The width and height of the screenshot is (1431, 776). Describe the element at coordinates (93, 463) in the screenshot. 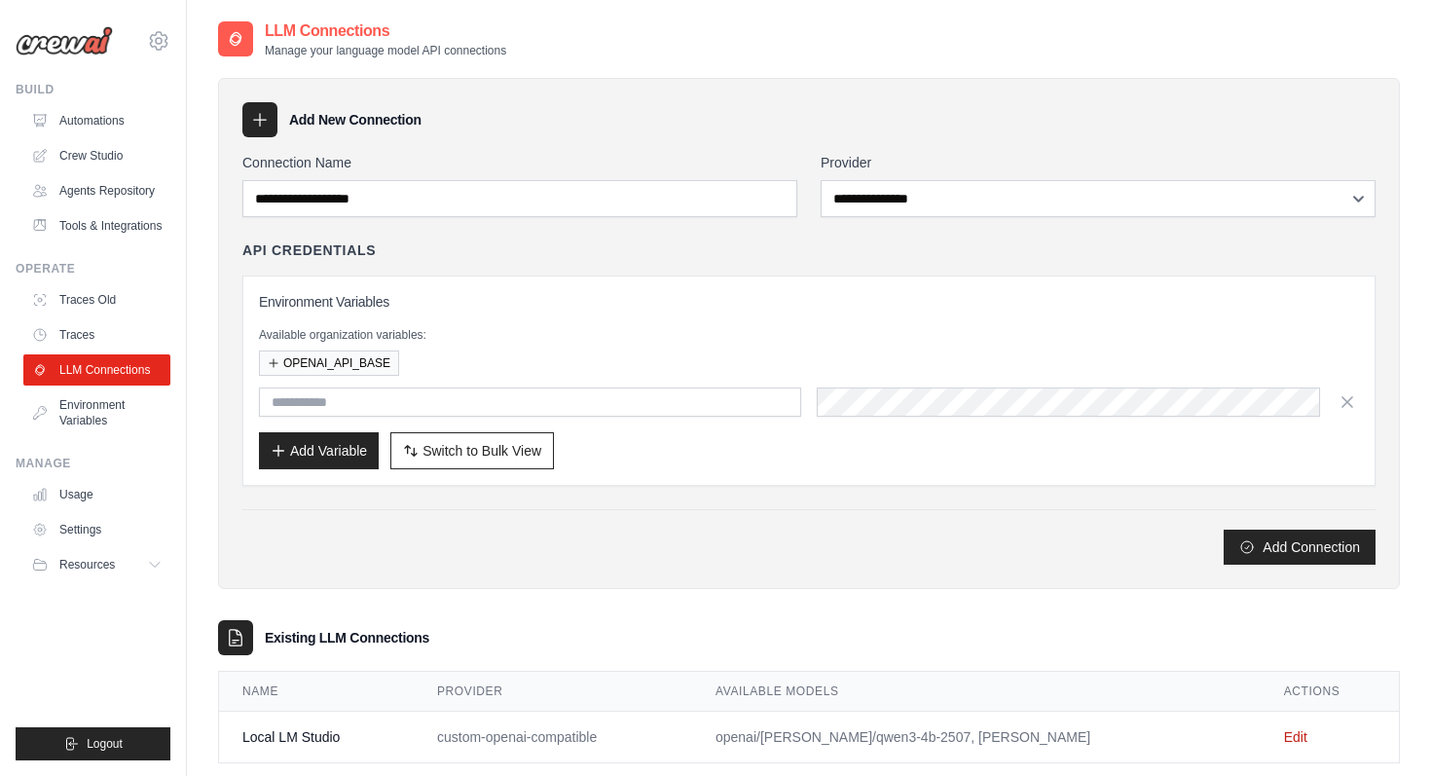

I see `div: Manage` at that location.